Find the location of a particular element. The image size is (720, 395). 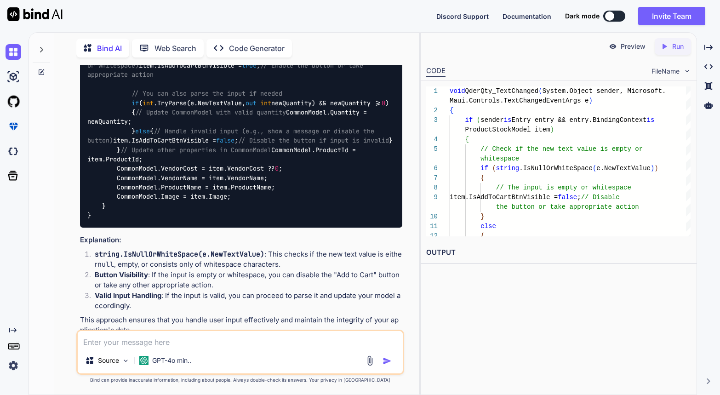

li: : This checks if the new text value is either , empty, or consists only of whitespace characters. is located at coordinates (245, 259).